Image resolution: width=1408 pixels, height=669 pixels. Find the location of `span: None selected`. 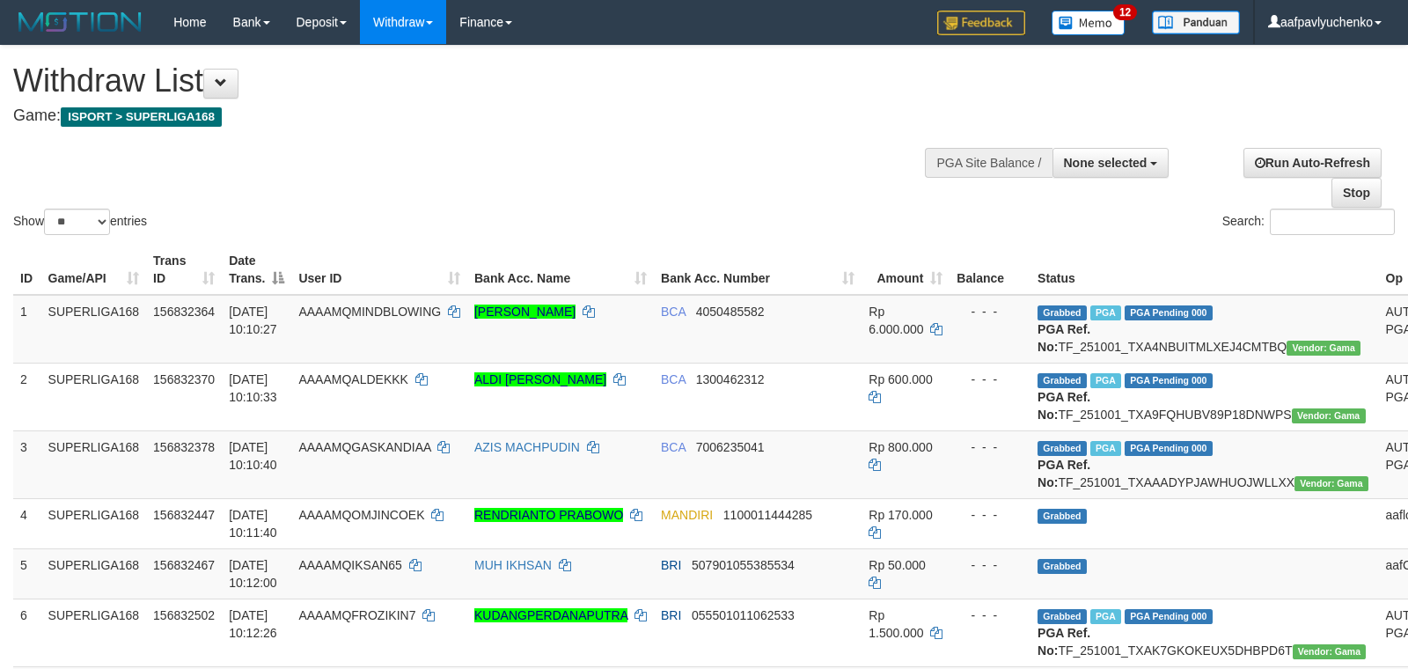

span: None selected is located at coordinates (1105, 163).